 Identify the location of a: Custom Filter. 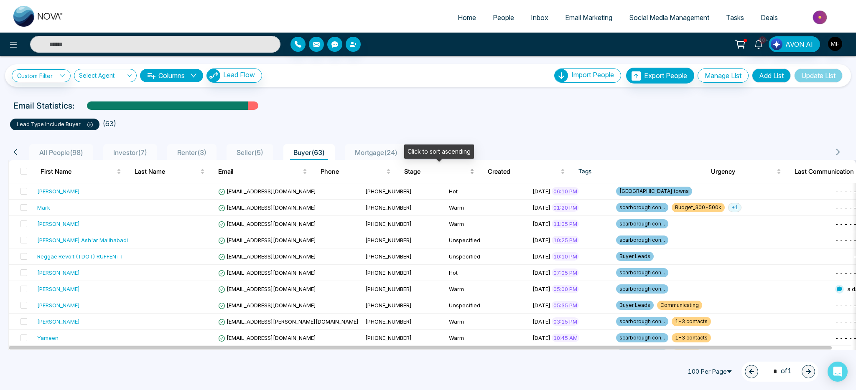
(41, 76).